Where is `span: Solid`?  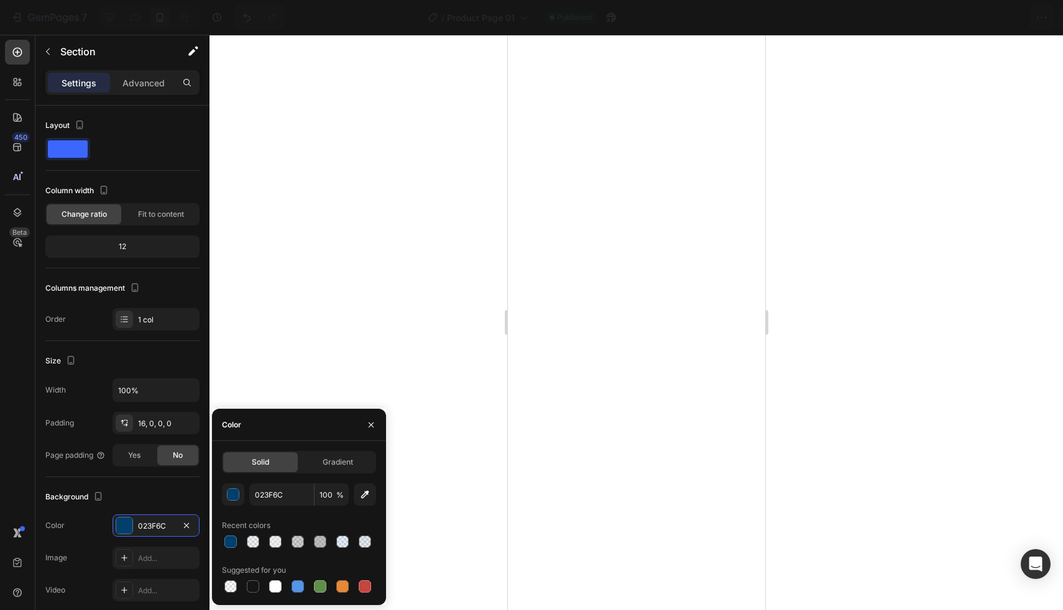 span: Solid is located at coordinates (260, 462).